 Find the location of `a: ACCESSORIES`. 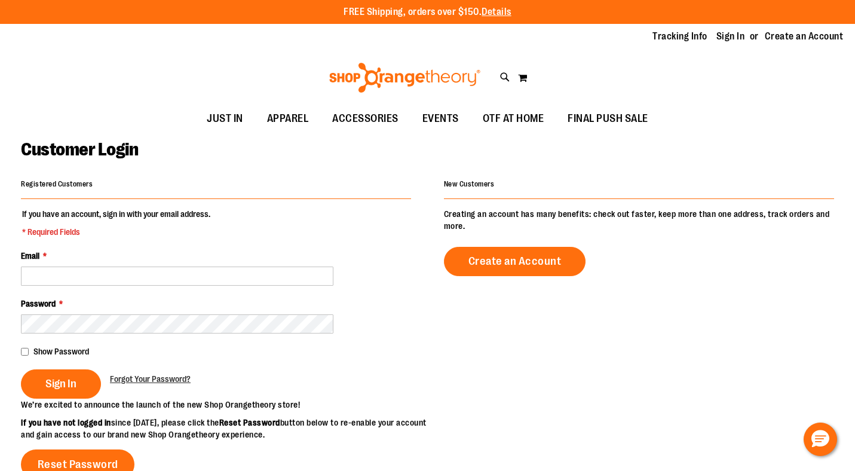

a: ACCESSORIES is located at coordinates (365, 119).